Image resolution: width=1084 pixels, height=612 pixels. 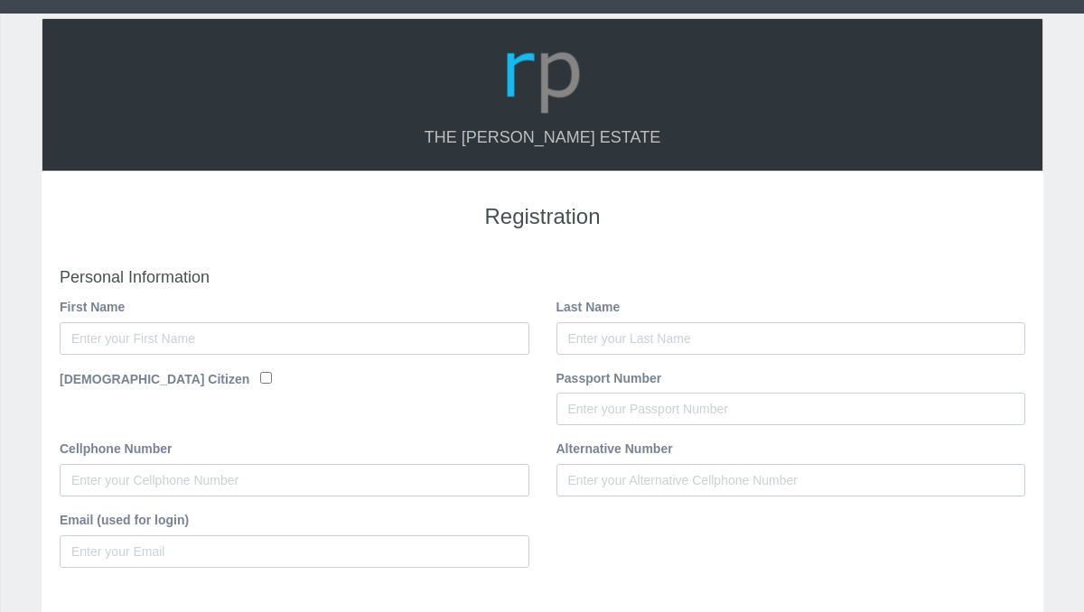 What do you see at coordinates (614, 449) in the screenshot?
I see `label: Alternative Number` at bounding box center [614, 449].